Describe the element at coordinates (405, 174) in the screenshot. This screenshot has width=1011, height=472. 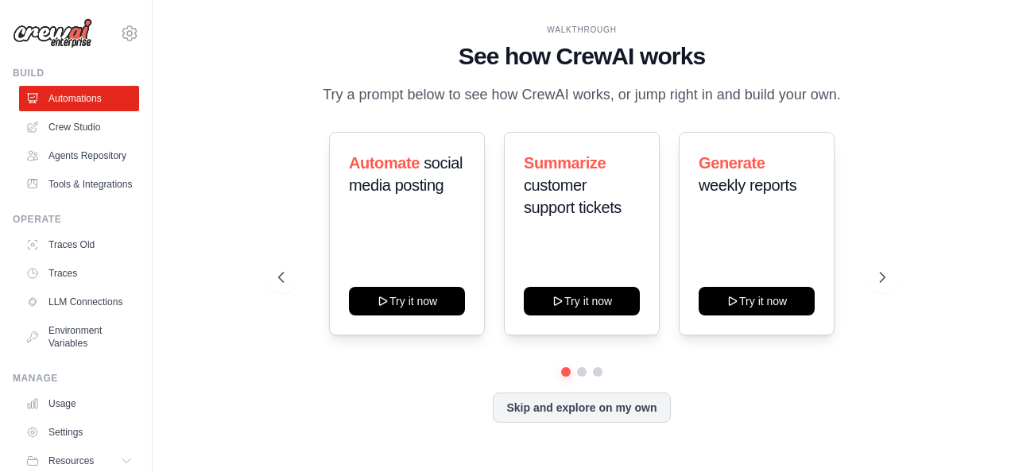
I see `span: social media posting` at that location.